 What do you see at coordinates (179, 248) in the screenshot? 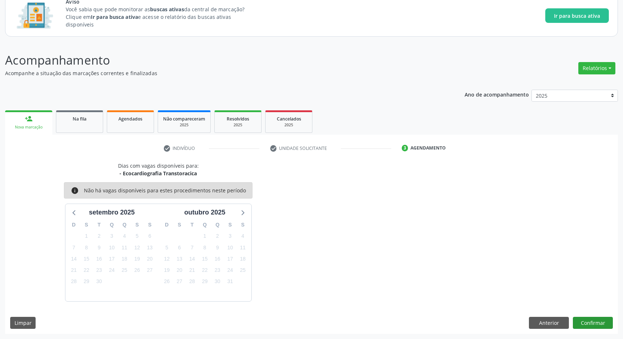
I see `span: segunda-feira, 6 de outubro de 2025` at bounding box center [179, 248].